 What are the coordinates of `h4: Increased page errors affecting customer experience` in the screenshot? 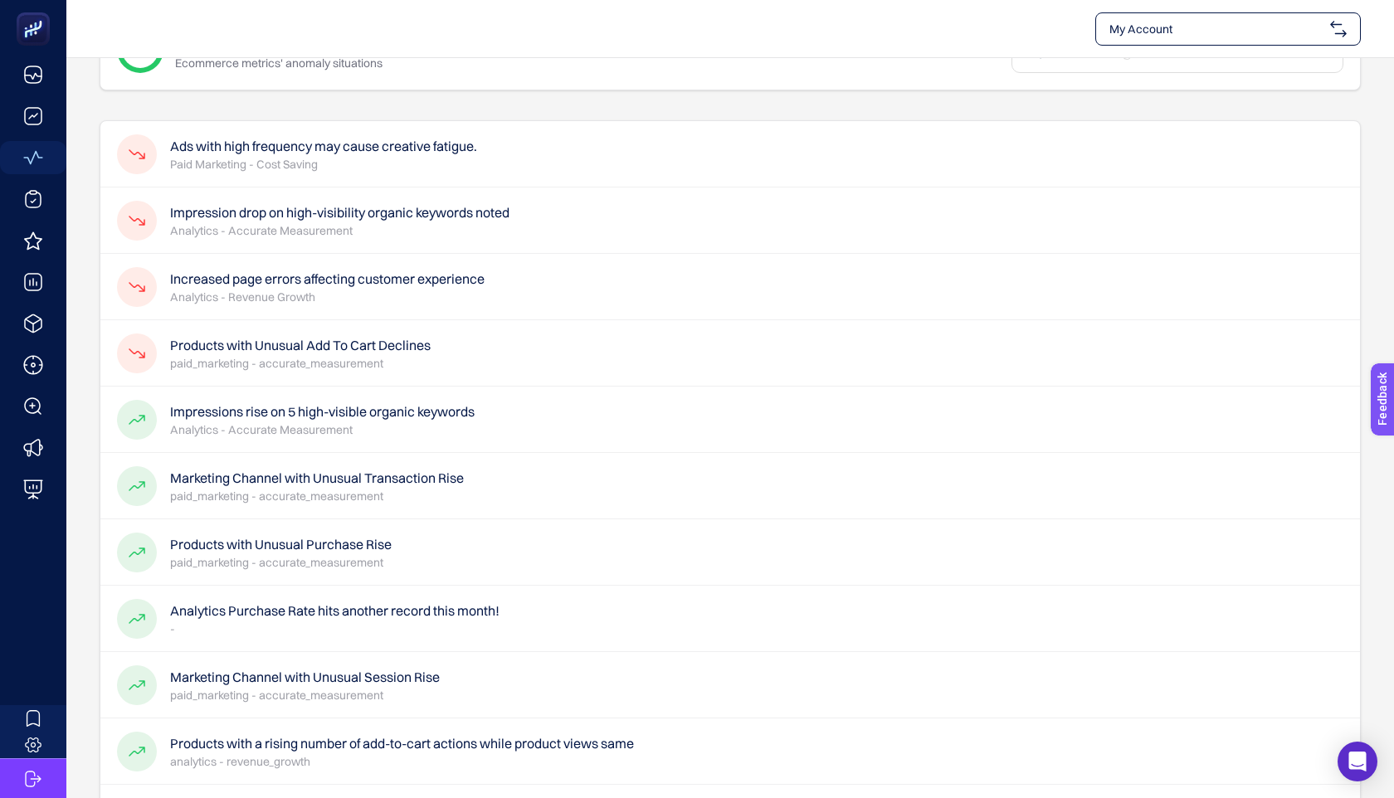 It's located at (327, 279).